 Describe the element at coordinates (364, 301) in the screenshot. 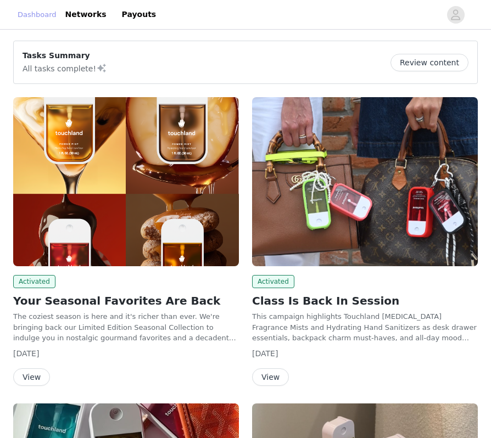

I see `h2: Class Is Back In Session` at that location.